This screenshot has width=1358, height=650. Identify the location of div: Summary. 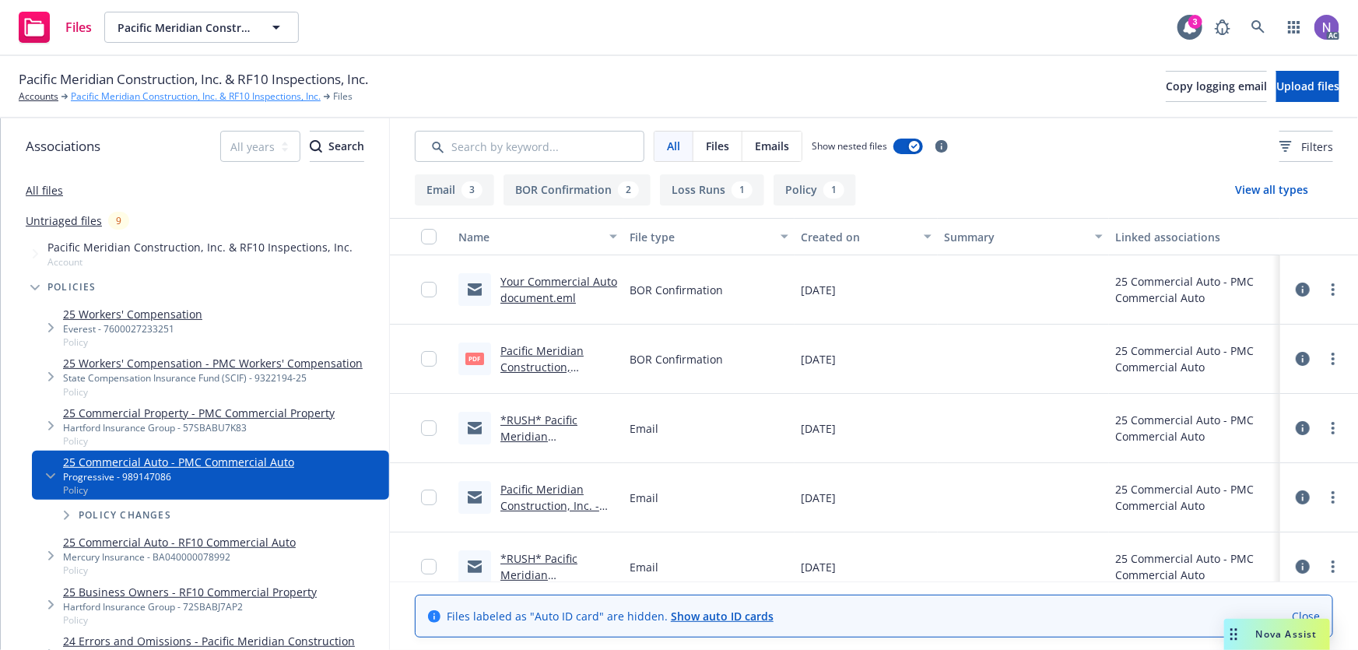
(1015, 237).